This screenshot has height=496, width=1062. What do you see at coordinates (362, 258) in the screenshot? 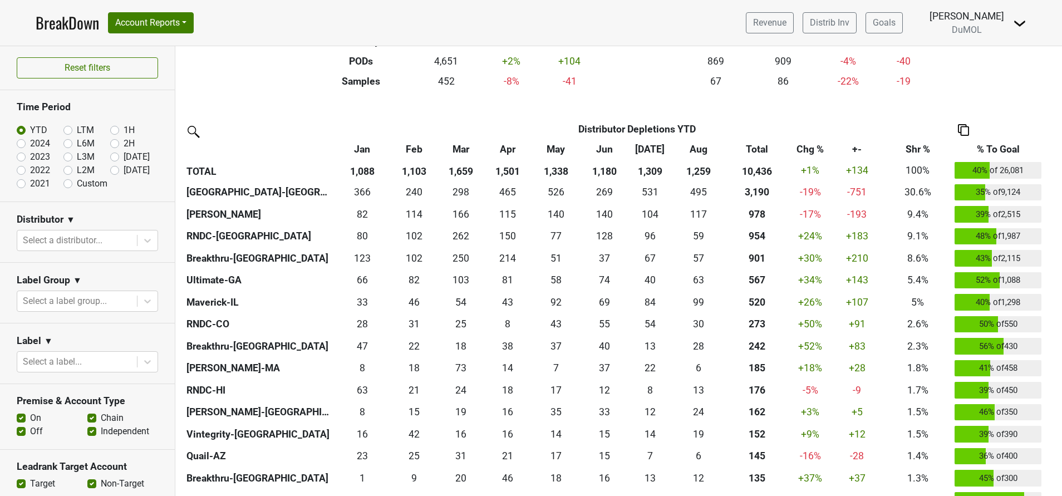
I see `td: 122.51` at bounding box center [362, 258].